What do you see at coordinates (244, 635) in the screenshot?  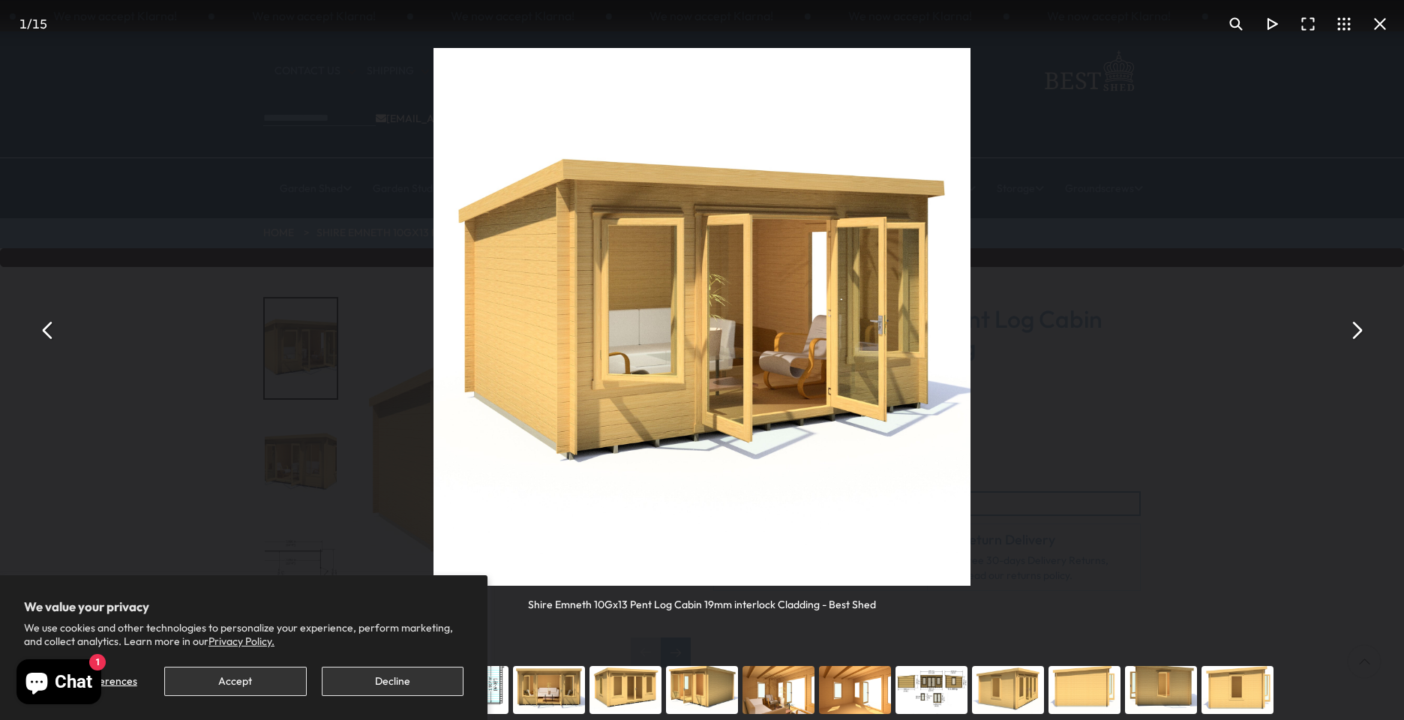 I see `p: We use cookies and other technologies to personalize your experience, perform marketing, and coll...` at bounding box center [244, 635].